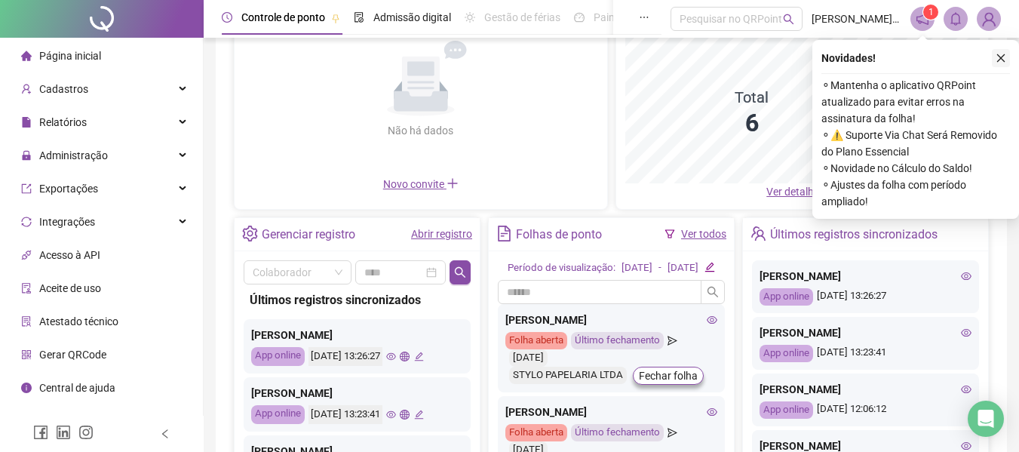 The width and height of the screenshot is (1019, 452). What do you see at coordinates (579, 17) in the screenshot?
I see `span: dashboard` at bounding box center [579, 17].